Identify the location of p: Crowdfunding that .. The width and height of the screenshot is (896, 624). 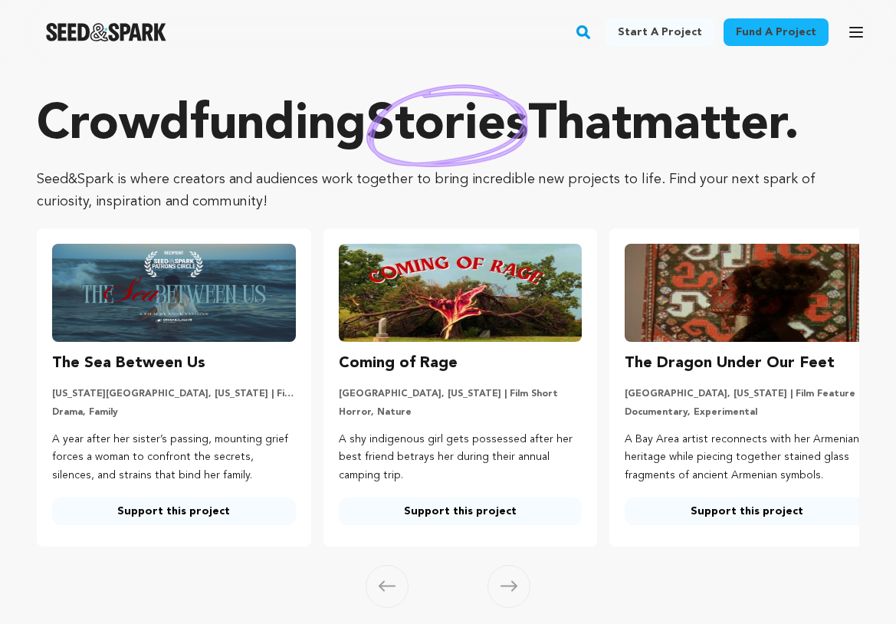
(448, 126).